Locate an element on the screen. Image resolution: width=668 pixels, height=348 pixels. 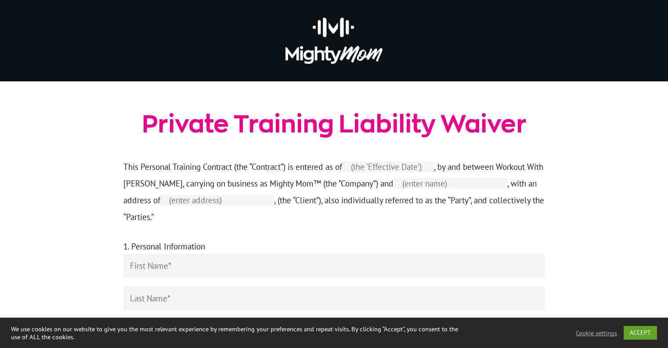
input: First Name* is located at coordinates (334, 265).